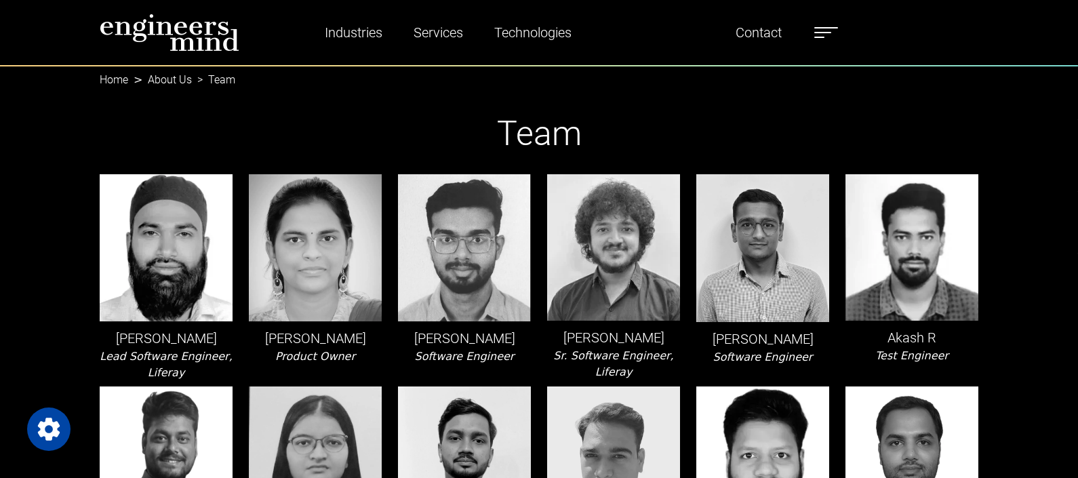 The image size is (1078, 478). What do you see at coordinates (912, 338) in the screenshot?
I see `p: Akash R` at bounding box center [912, 338].